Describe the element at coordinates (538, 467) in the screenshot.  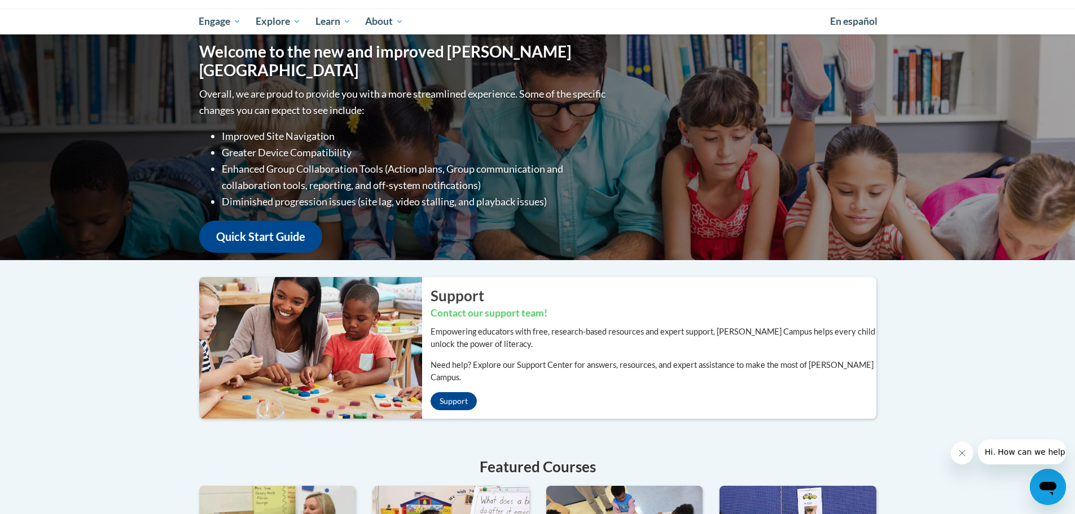
I see `h4: Featured Courses` at that location.